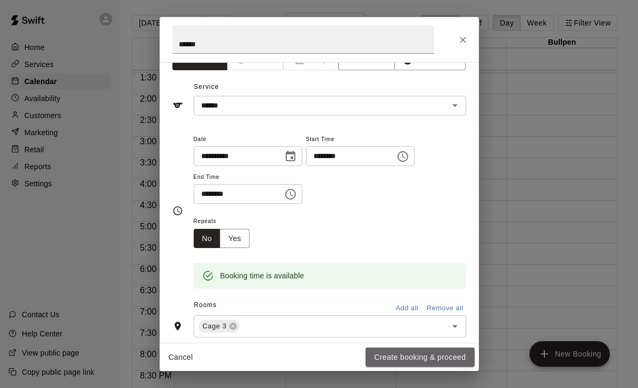 The height and width of the screenshot is (388, 638). Describe the element at coordinates (407, 308) in the screenshot. I see `button: Add all` at that location.